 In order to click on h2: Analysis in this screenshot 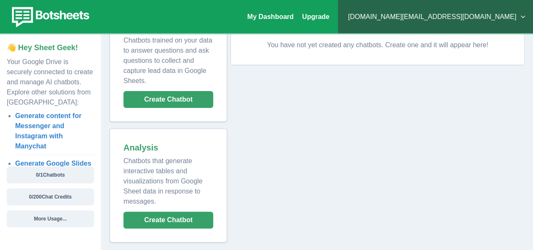, I will do `click(168, 148)`.